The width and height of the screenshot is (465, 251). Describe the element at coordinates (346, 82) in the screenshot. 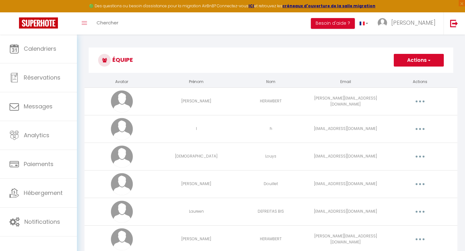

I see `th: Email` at that location.